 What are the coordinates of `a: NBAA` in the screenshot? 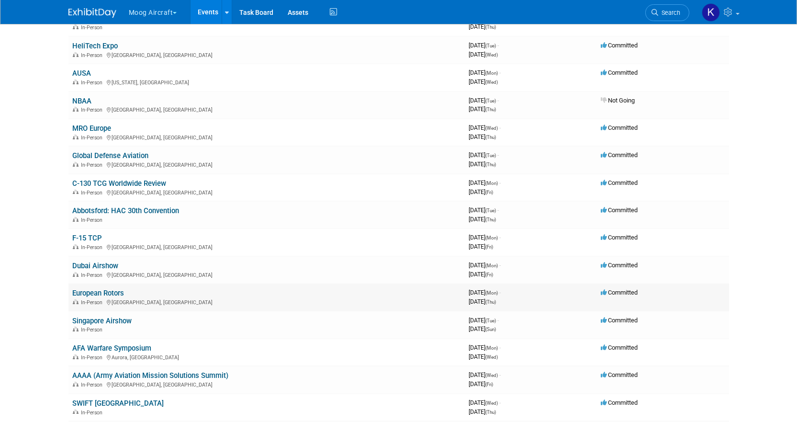 It's located at (82, 101).